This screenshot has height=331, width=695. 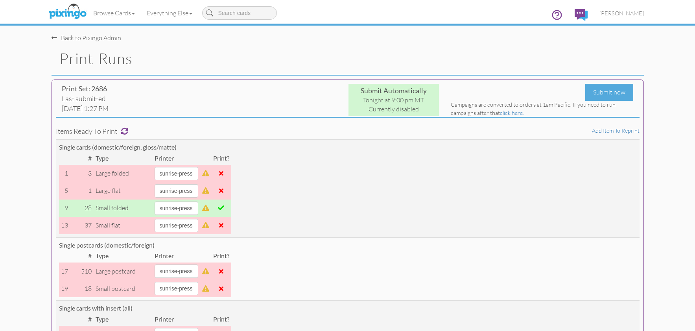 I want to click on nav-back: Pixingo Admin, so click(x=348, y=34).